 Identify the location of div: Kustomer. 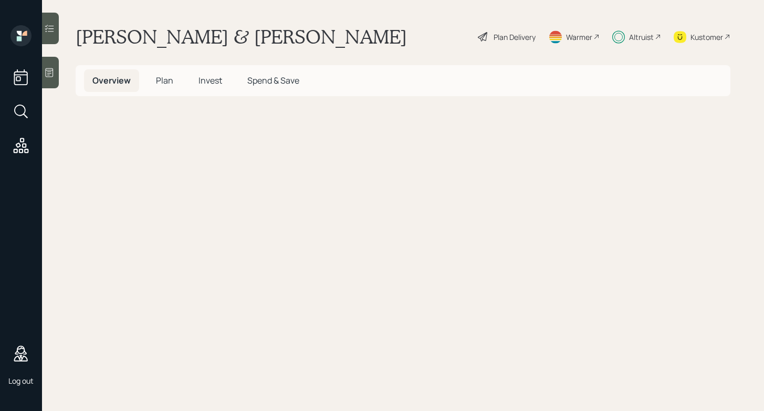
(707, 37).